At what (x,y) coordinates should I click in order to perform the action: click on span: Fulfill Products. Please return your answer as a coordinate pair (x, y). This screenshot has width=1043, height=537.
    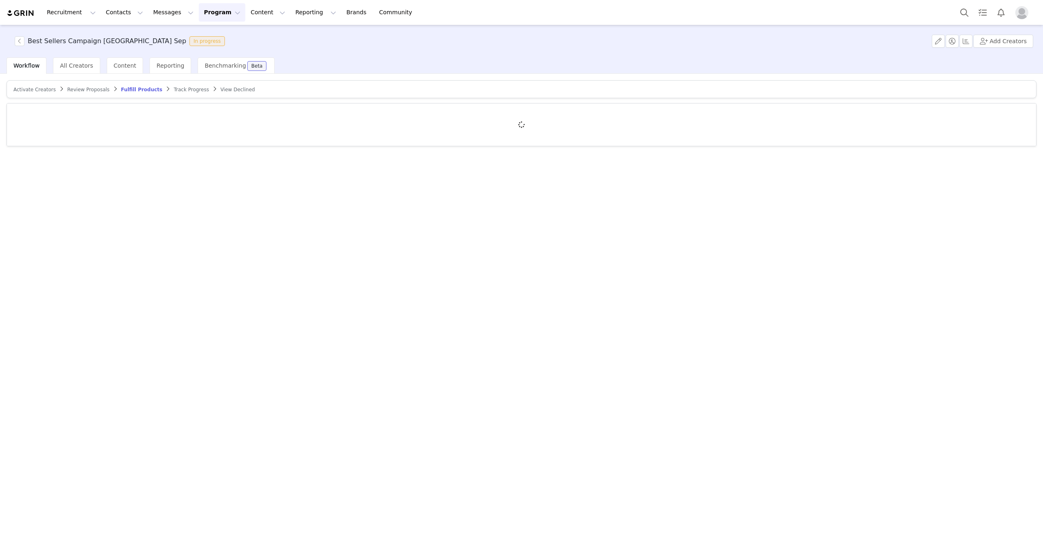
    Looking at the image, I should click on (142, 90).